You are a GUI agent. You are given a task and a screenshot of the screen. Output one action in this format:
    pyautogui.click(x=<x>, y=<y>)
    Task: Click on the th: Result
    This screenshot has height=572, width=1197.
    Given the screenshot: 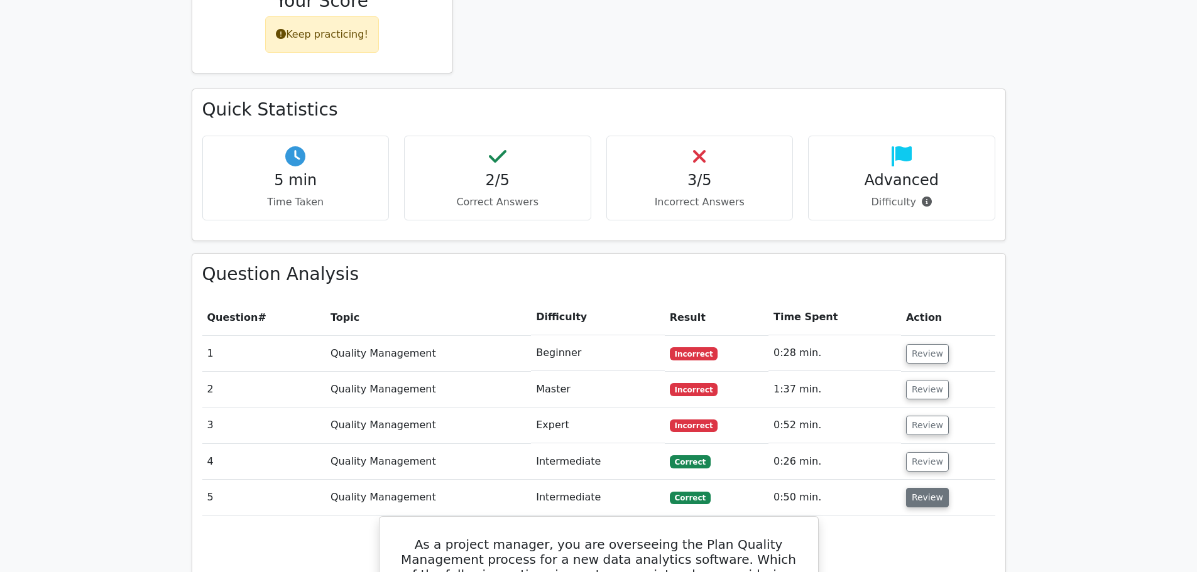 What is the action you would take?
    pyautogui.click(x=716, y=317)
    